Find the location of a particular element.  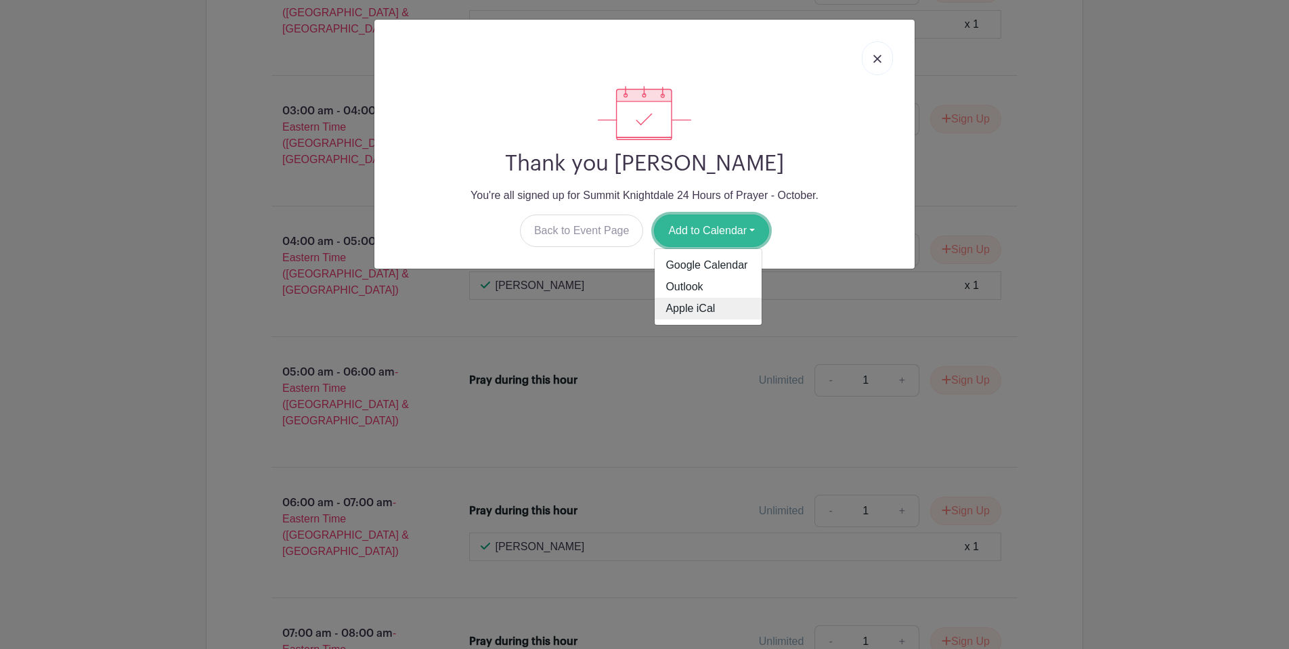

a: Back to Event Page is located at coordinates (582, 231).